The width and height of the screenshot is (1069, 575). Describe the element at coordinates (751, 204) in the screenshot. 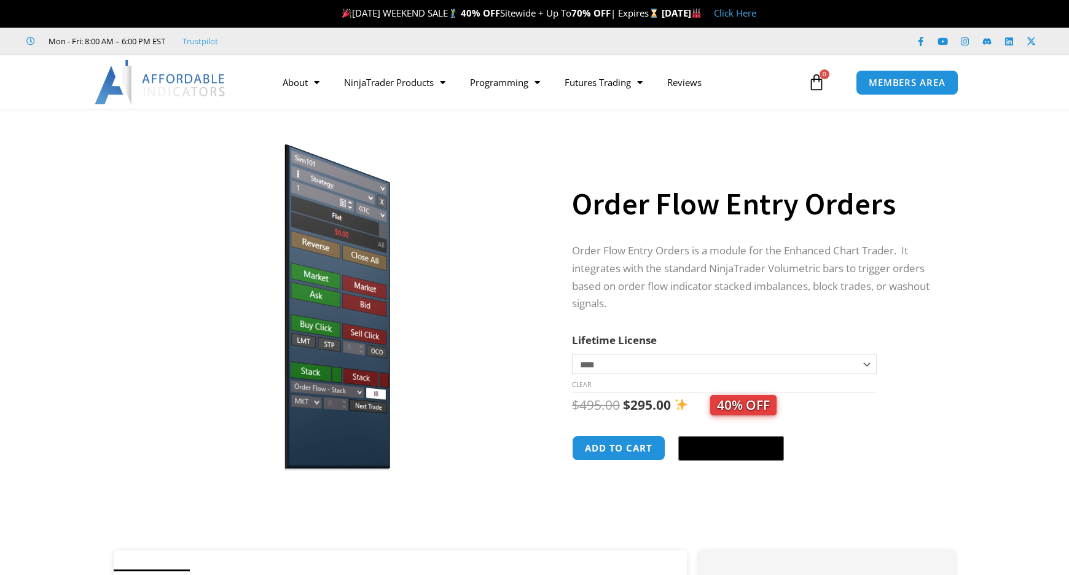

I see `h1: Order Flow Entry Orders` at that location.